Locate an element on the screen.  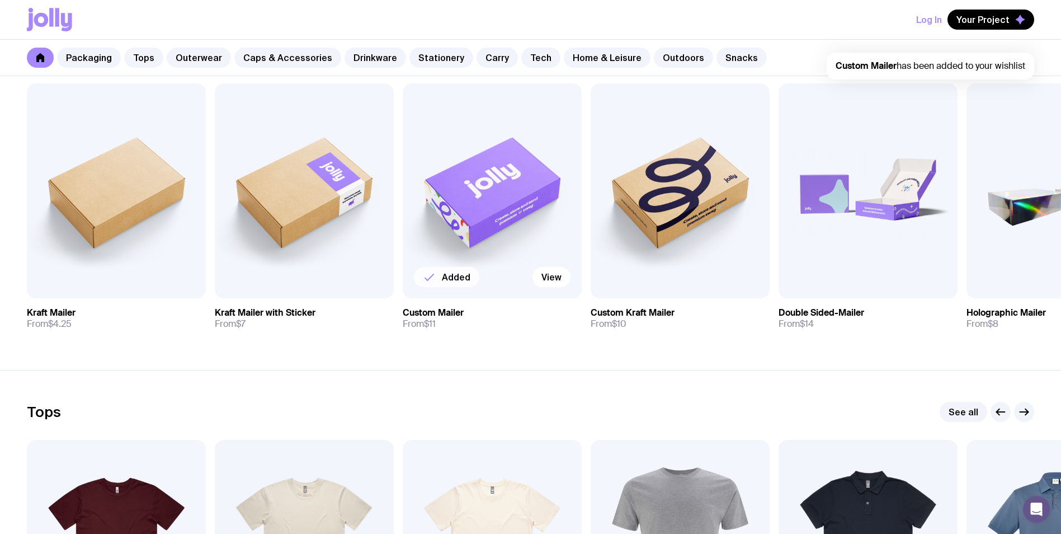
button: Log In is located at coordinates (929, 20).